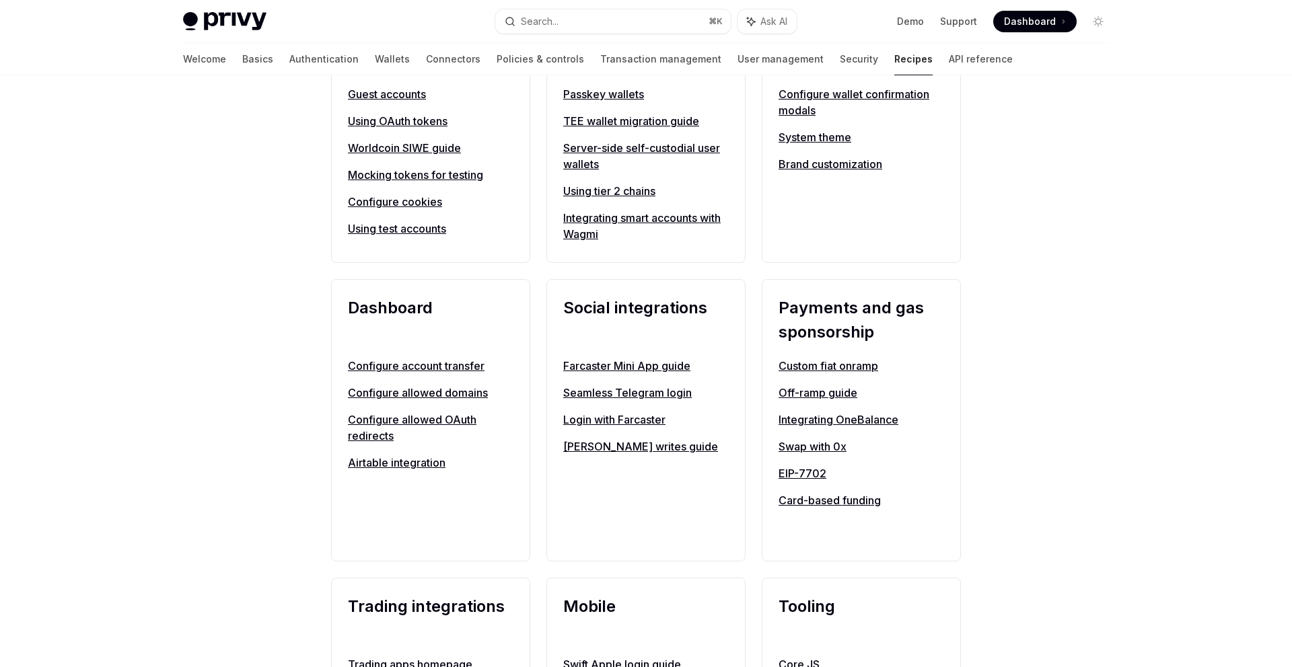 This screenshot has width=1292, height=667. What do you see at coordinates (715, 22) in the screenshot?
I see `span: ⌘ K` at bounding box center [715, 22].